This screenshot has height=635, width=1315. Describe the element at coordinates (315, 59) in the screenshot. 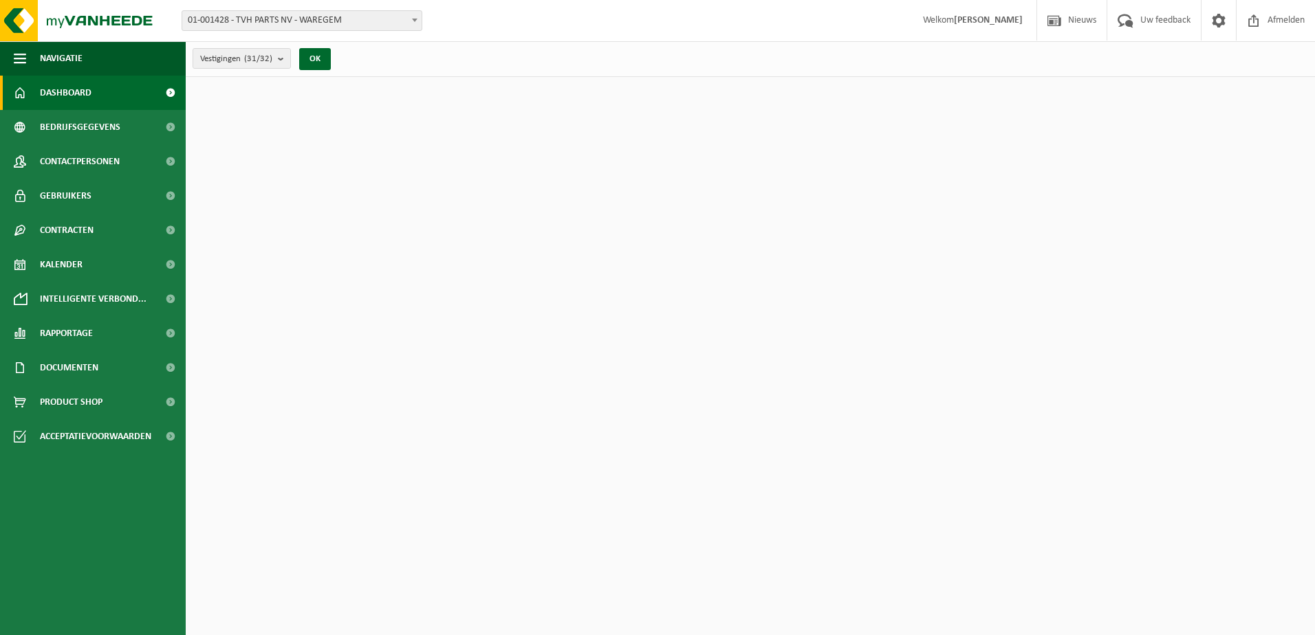

I see `button: OK` at that location.